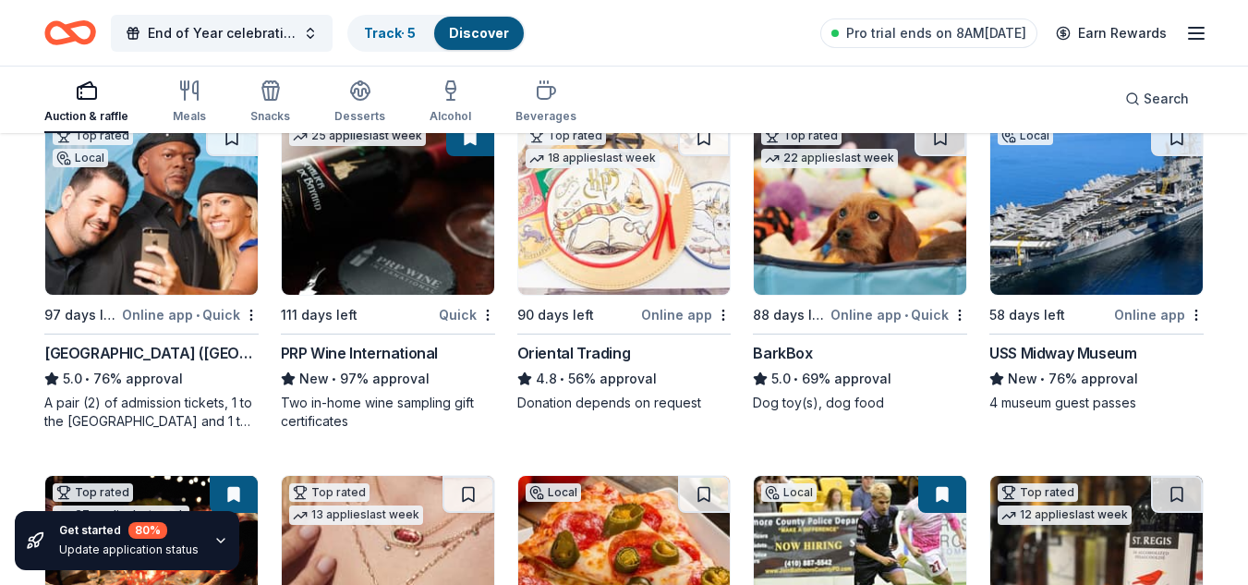  Describe the element at coordinates (359, 103) in the screenshot. I see `button: Desserts` at that location.